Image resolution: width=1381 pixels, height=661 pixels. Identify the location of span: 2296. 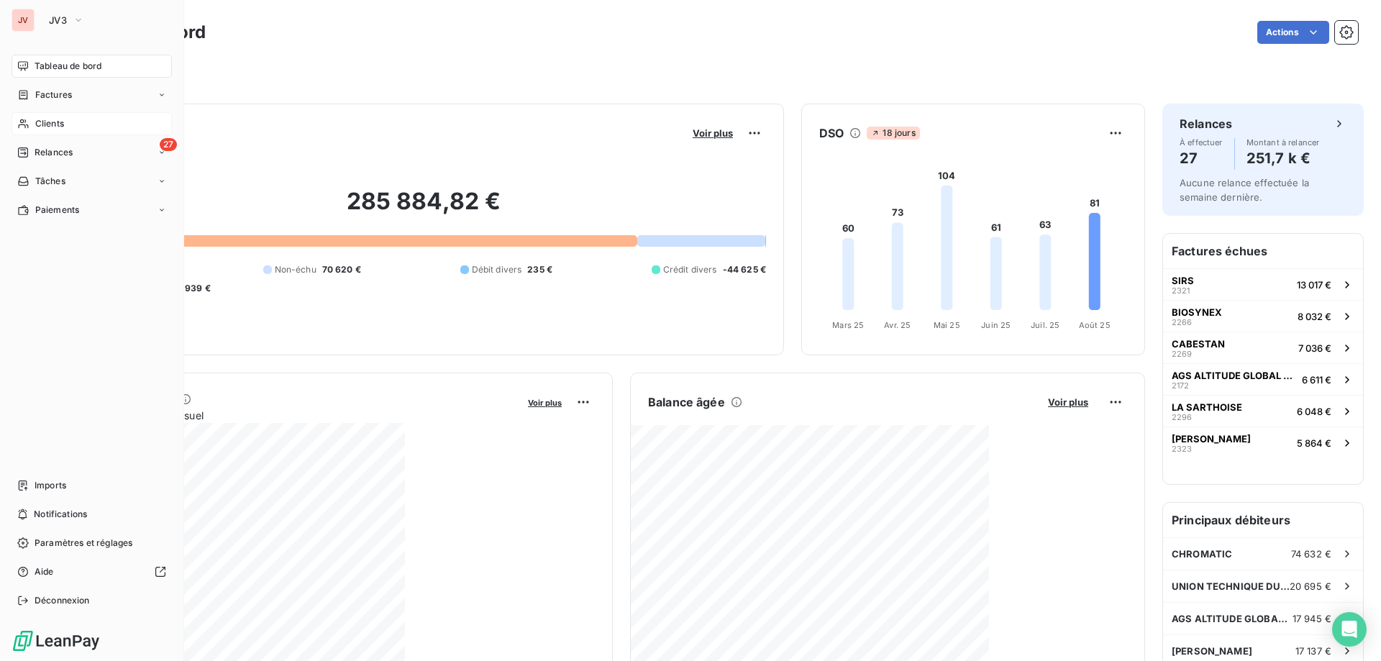
(1182, 417).